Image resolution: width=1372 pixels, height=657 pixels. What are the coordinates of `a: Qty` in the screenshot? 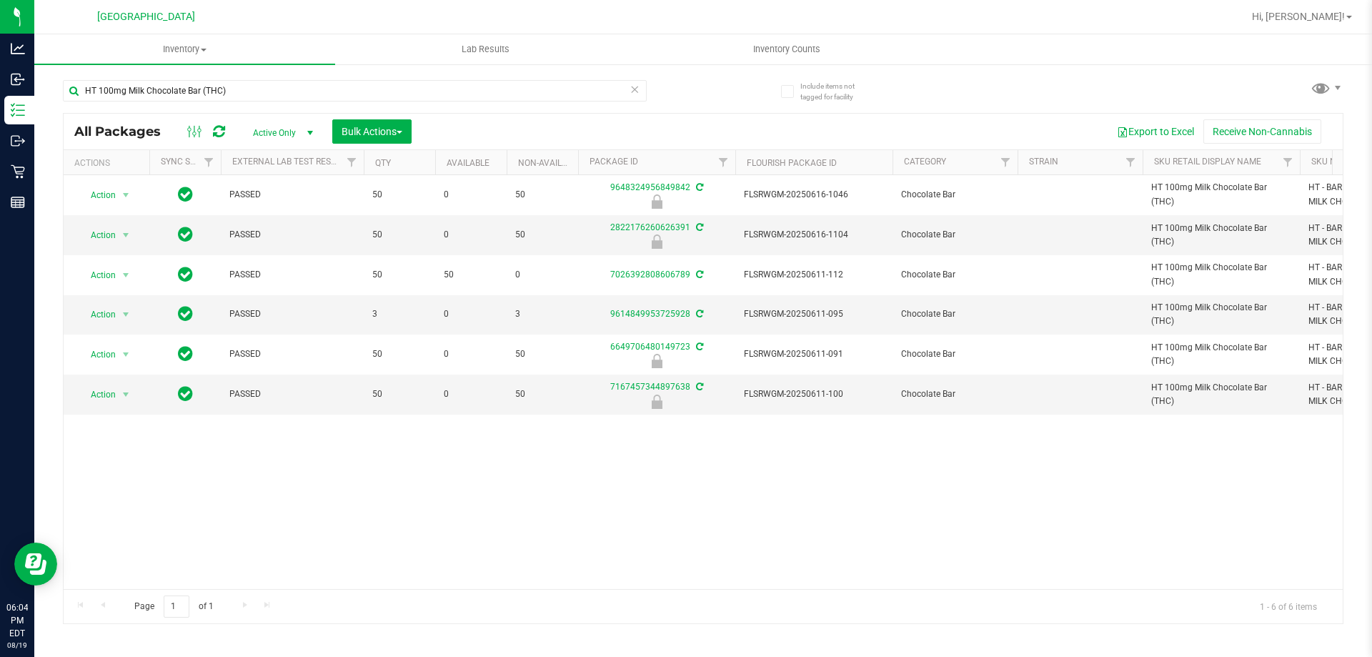 It's located at (383, 163).